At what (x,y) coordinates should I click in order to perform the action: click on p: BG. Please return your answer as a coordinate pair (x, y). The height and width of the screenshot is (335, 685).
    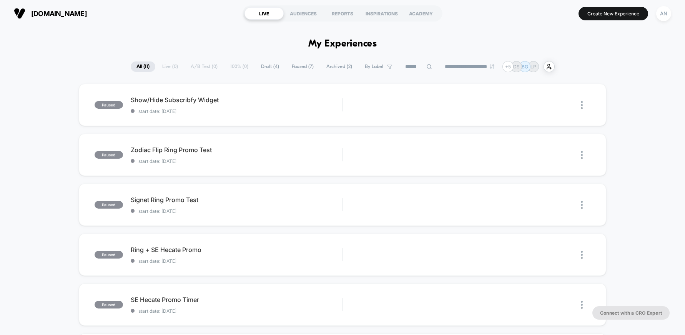
    Looking at the image, I should click on (525, 67).